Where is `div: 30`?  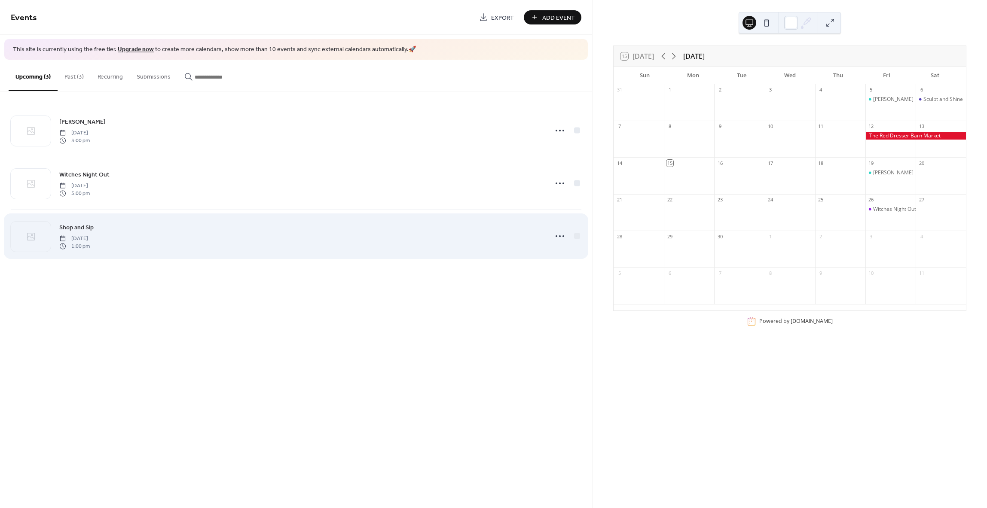 div: 30 is located at coordinates (720, 236).